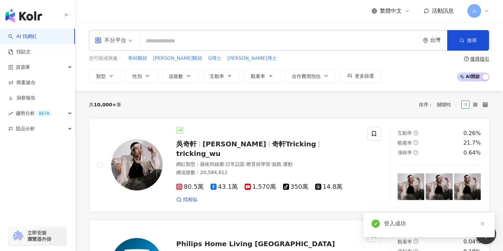 The height and width of the screenshot is (251, 503). I want to click on span: 日常話題, so click(235, 164).